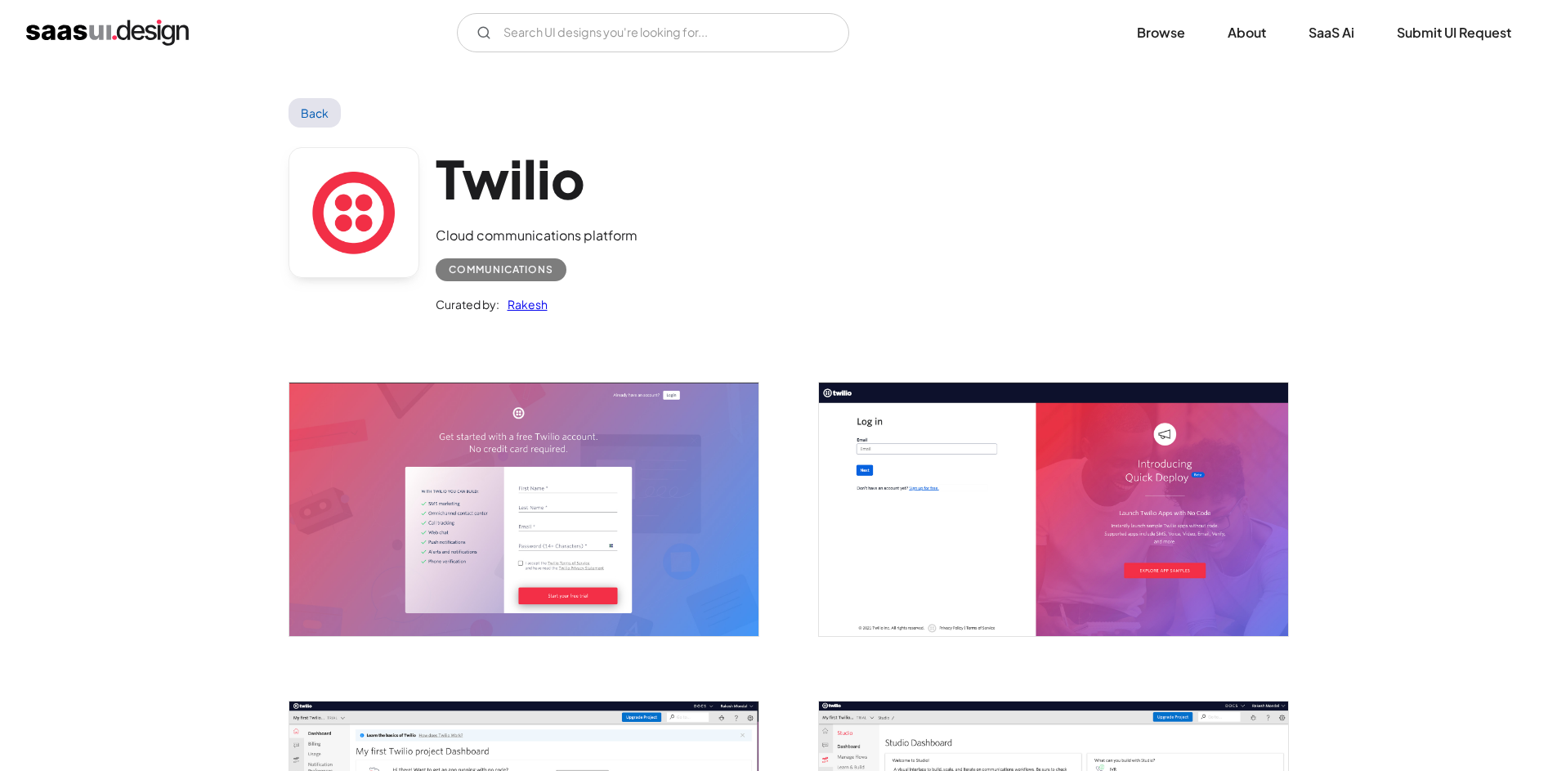 This screenshot has height=771, width=1557. What do you see at coordinates (1331, 33) in the screenshot?
I see `a: SaaS Ai` at bounding box center [1331, 33].